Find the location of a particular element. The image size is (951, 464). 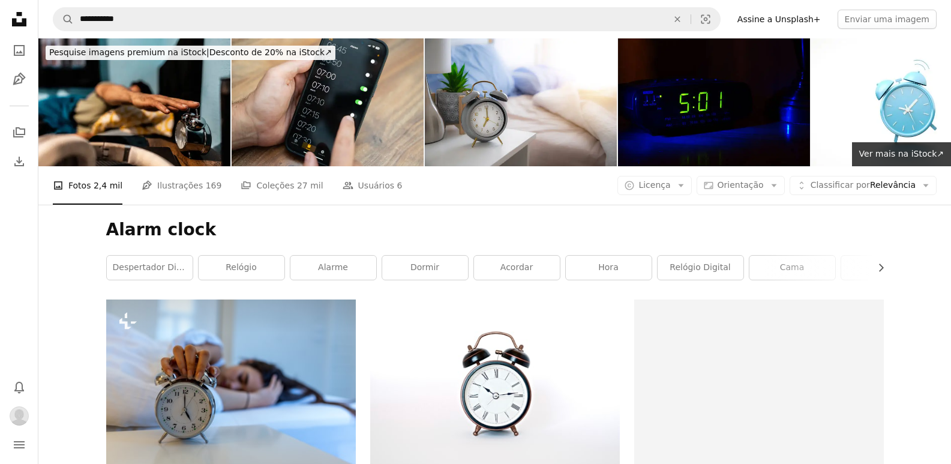

a: dormir is located at coordinates (425, 268).